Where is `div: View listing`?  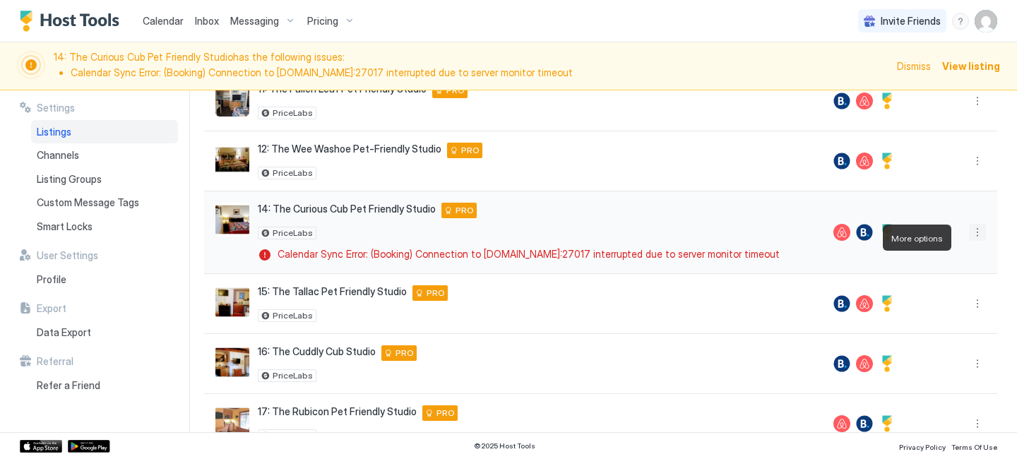
div: View listing is located at coordinates (971, 66).